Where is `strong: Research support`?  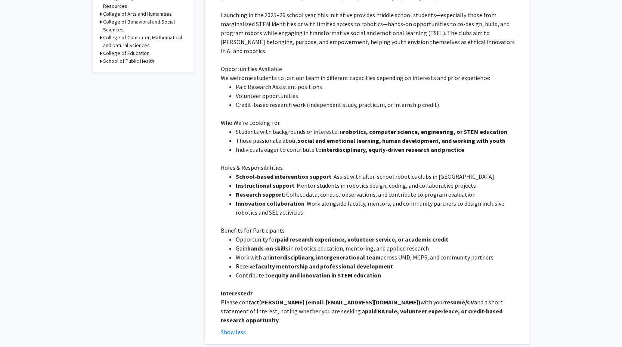 strong: Research support is located at coordinates (260, 194).